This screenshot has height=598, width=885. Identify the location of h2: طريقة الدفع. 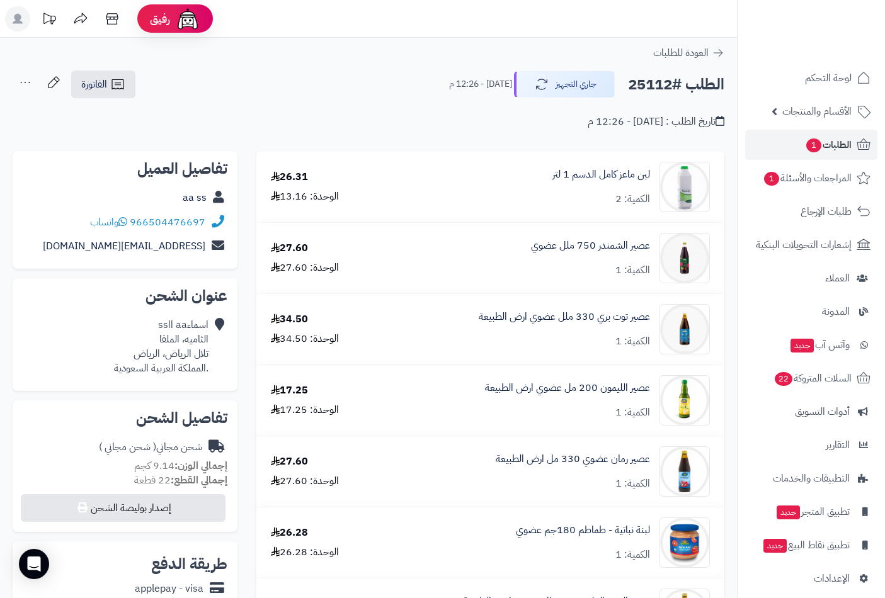
(189, 564).